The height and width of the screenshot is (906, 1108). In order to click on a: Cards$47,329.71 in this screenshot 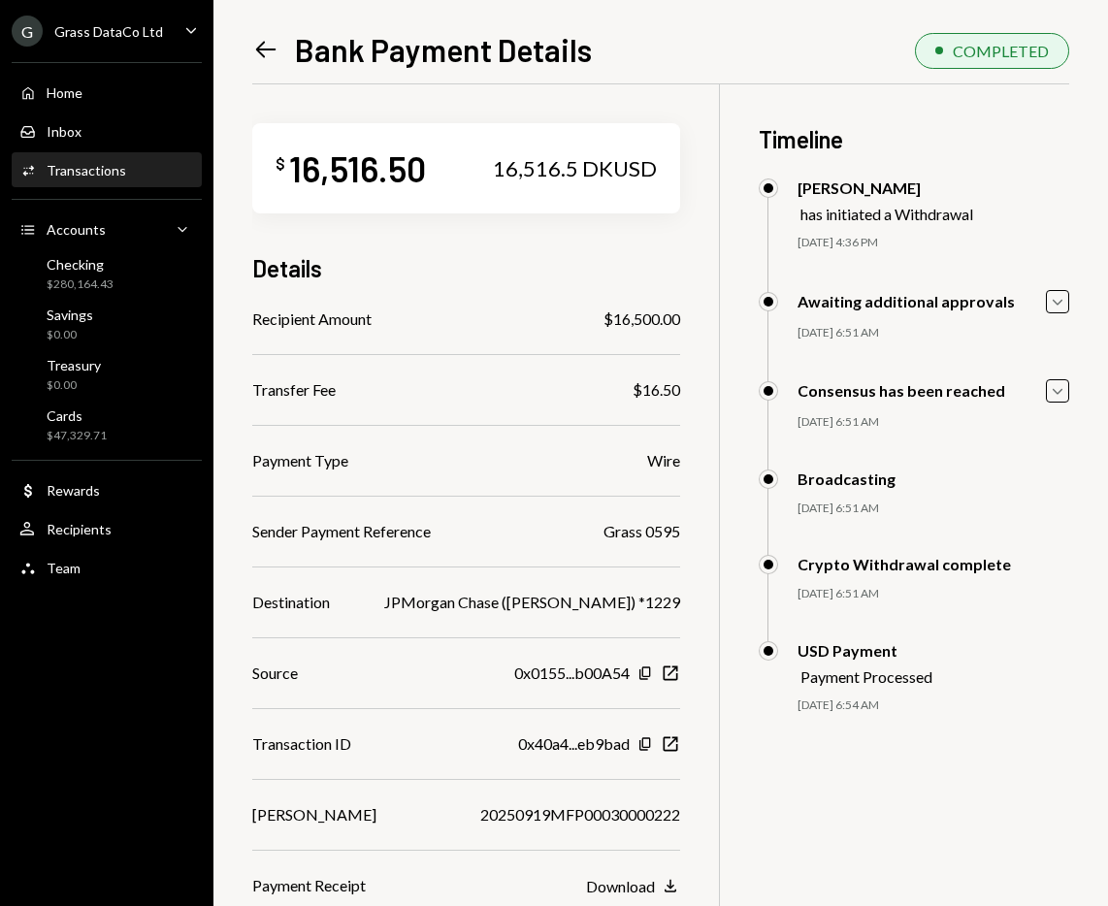, I will do `click(107, 425)`.